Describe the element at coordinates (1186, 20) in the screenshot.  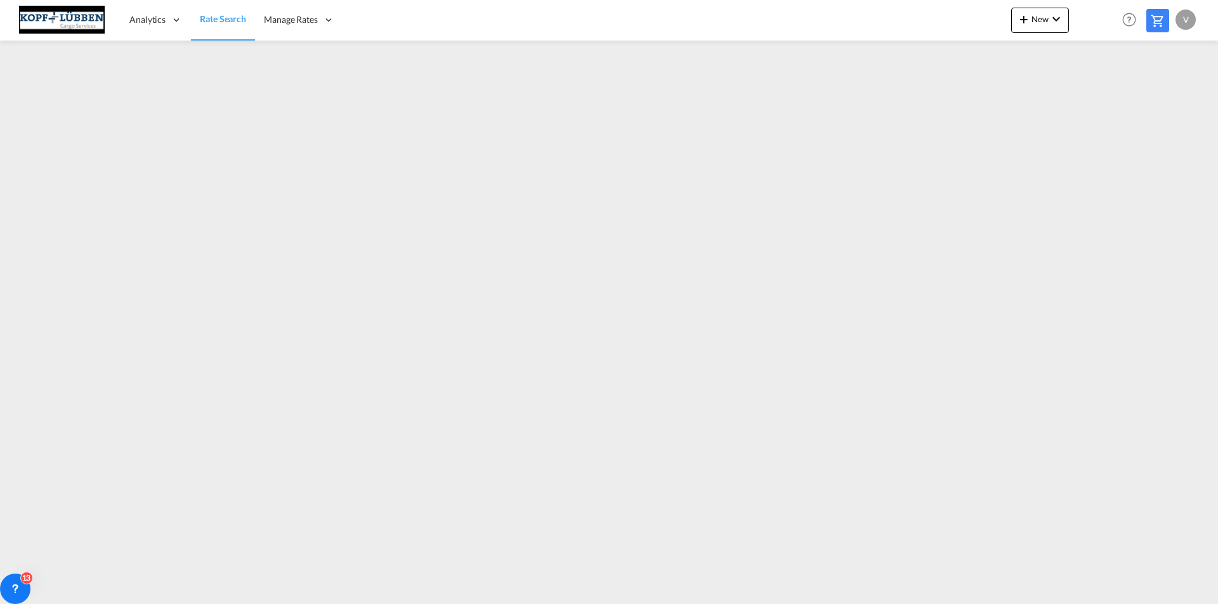
I see `div: v` at that location.